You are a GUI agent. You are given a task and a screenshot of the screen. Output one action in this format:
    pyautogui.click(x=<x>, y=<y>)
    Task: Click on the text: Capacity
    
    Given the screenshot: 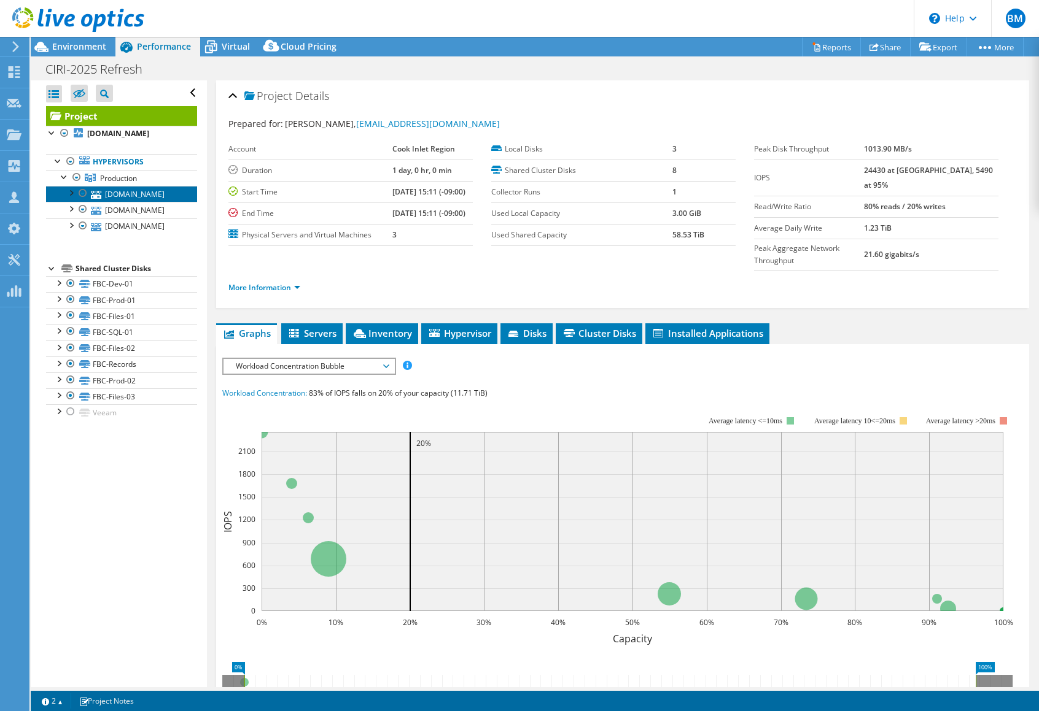 What is the action you would take?
    pyautogui.click(x=632, y=639)
    